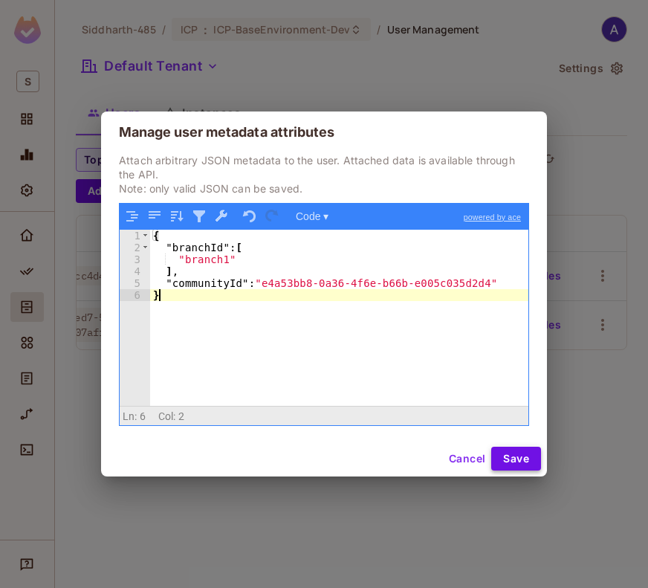  What do you see at coordinates (466, 458) in the screenshot?
I see `button: Cancel` at bounding box center [466, 458].